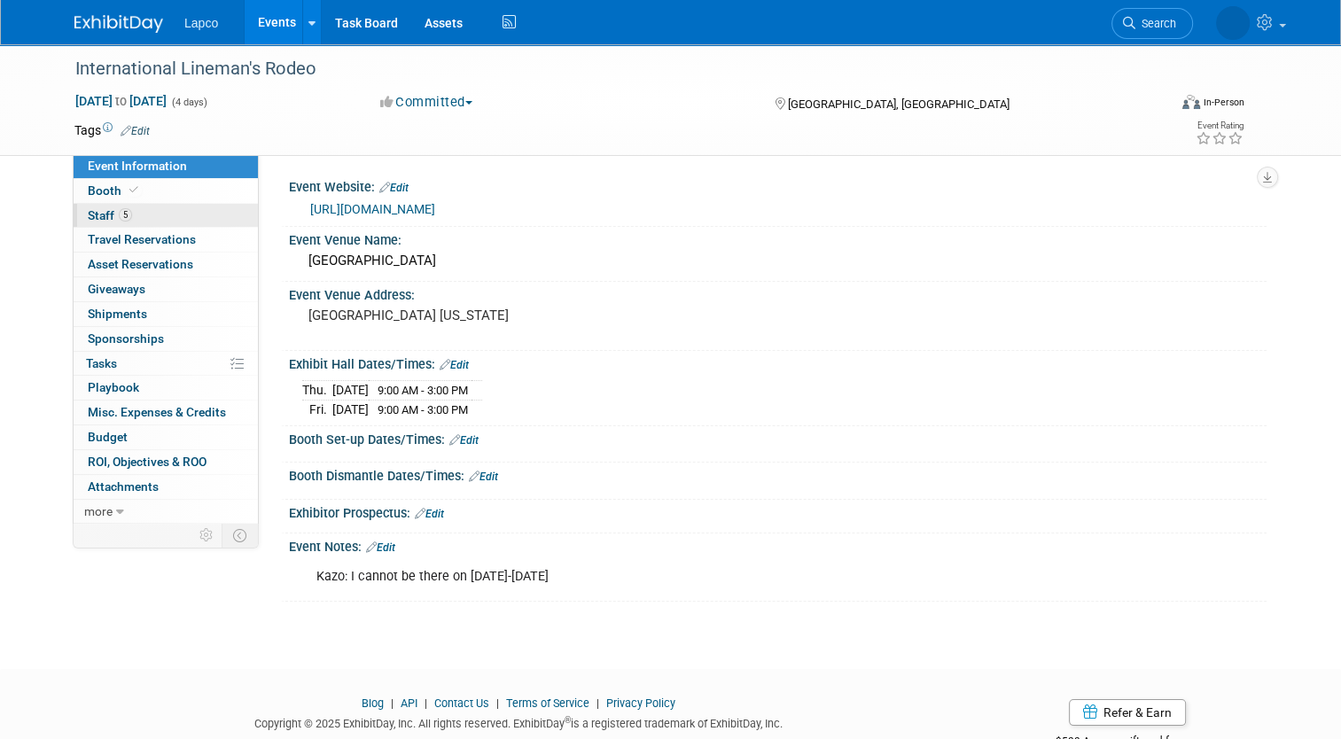  What do you see at coordinates (140, 264) in the screenshot?
I see `span: Asset Reservations` at bounding box center [140, 264].